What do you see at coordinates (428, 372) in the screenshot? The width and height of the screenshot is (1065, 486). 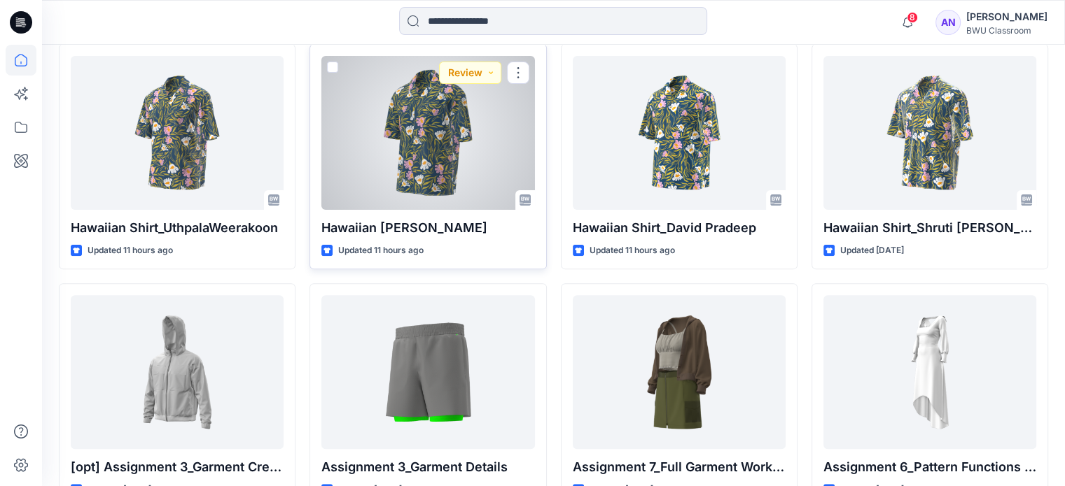 I see `a: Assignment 3_Garment Details` at bounding box center [428, 372].